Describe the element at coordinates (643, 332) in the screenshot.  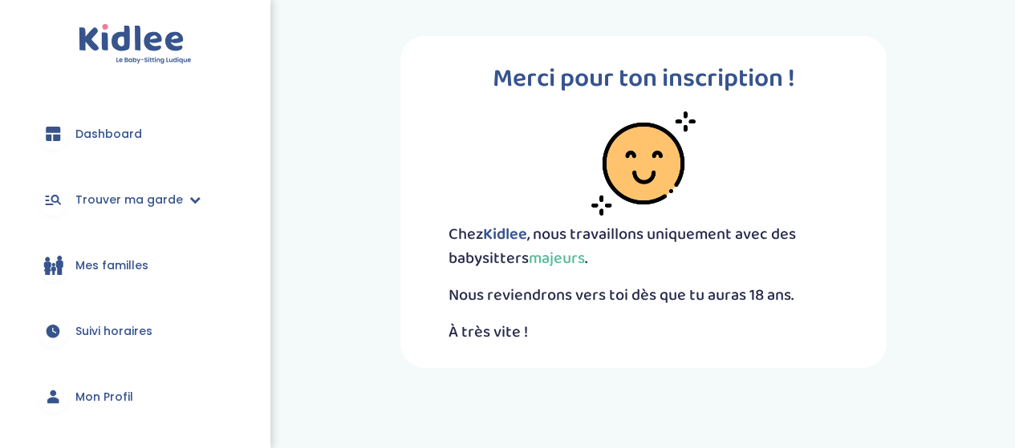
I see `p: À très vite !` at that location.